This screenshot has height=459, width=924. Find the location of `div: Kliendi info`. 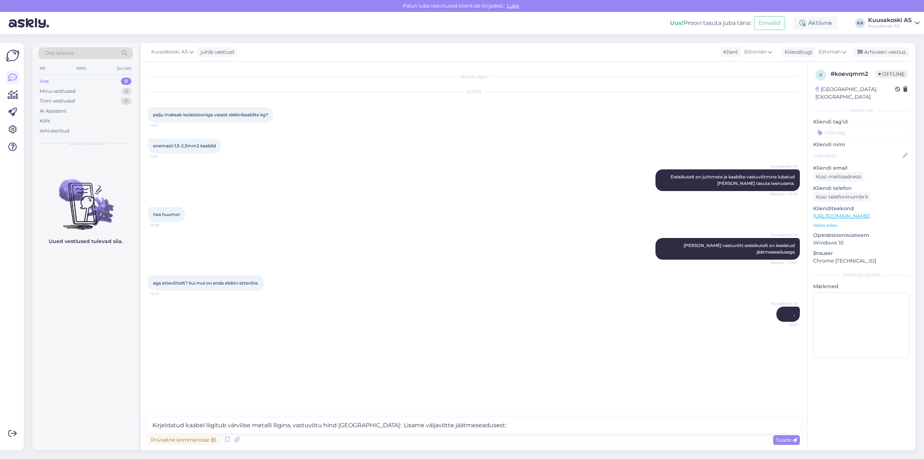

div: Kliendi info is located at coordinates (861, 110).